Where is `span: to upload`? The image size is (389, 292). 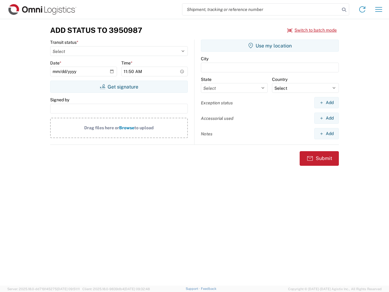 span: to upload is located at coordinates (144, 128).